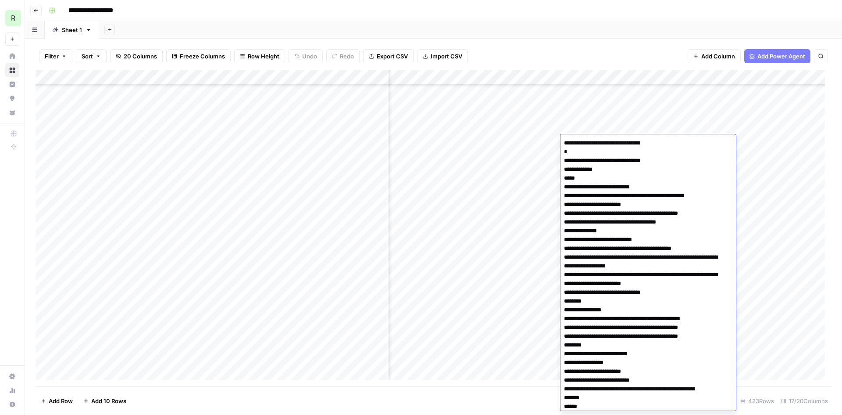 The width and height of the screenshot is (842, 415). Describe the element at coordinates (777, 56) in the screenshot. I see `button: Add Power Agent` at that location.